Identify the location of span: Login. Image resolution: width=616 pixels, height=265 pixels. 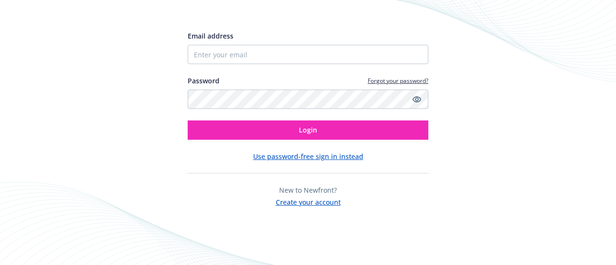
(308, 130).